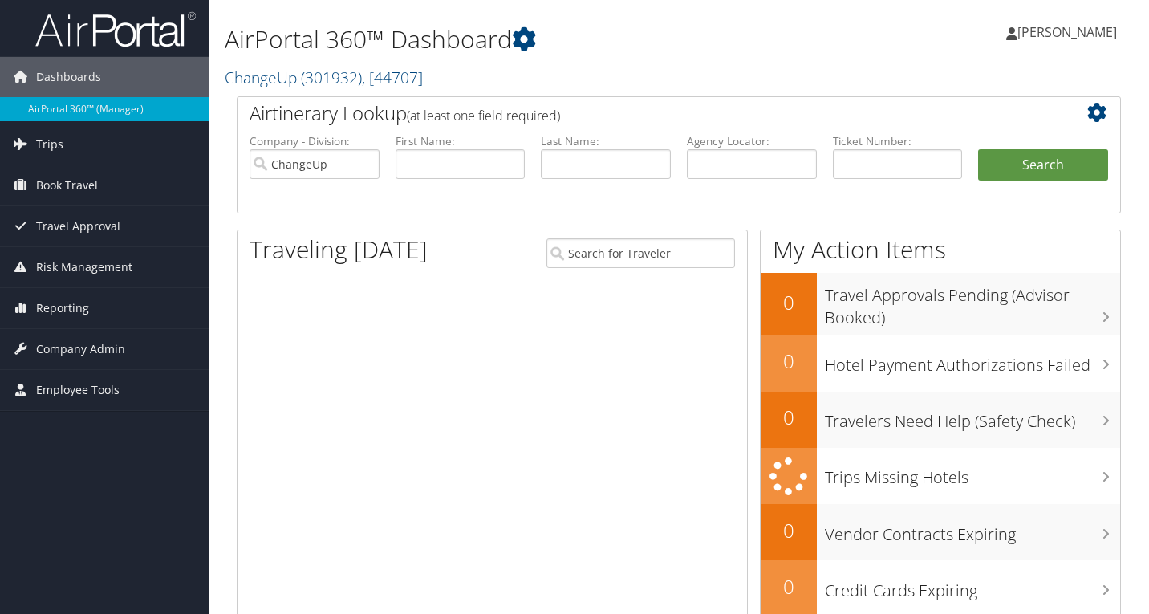 The height and width of the screenshot is (614, 1149). What do you see at coordinates (1043, 165) in the screenshot?
I see `button: Search` at bounding box center [1043, 165].